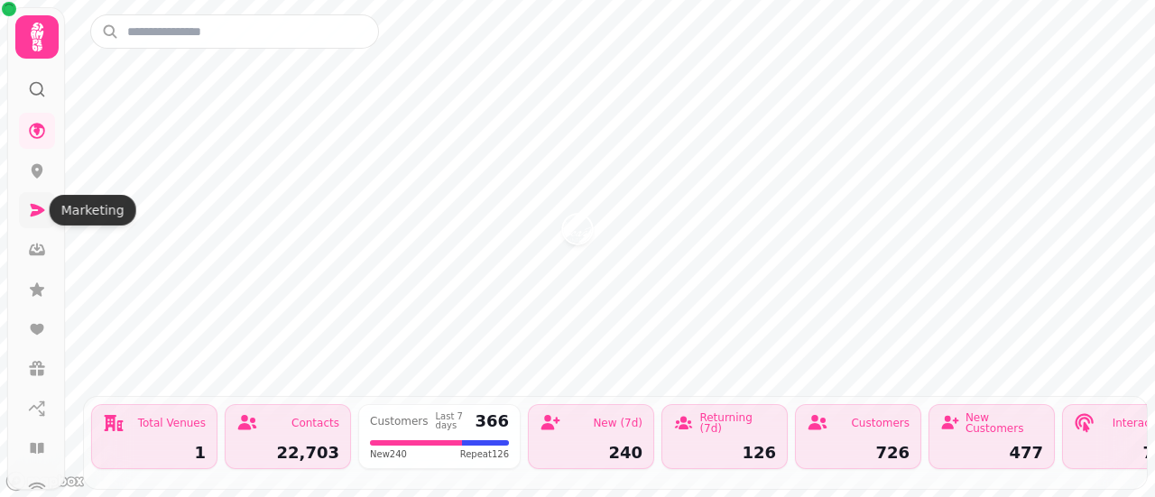 The height and width of the screenshot is (497, 1155). Describe the element at coordinates (45, 481) in the screenshot. I see `a: Mapbox logo` at that location.